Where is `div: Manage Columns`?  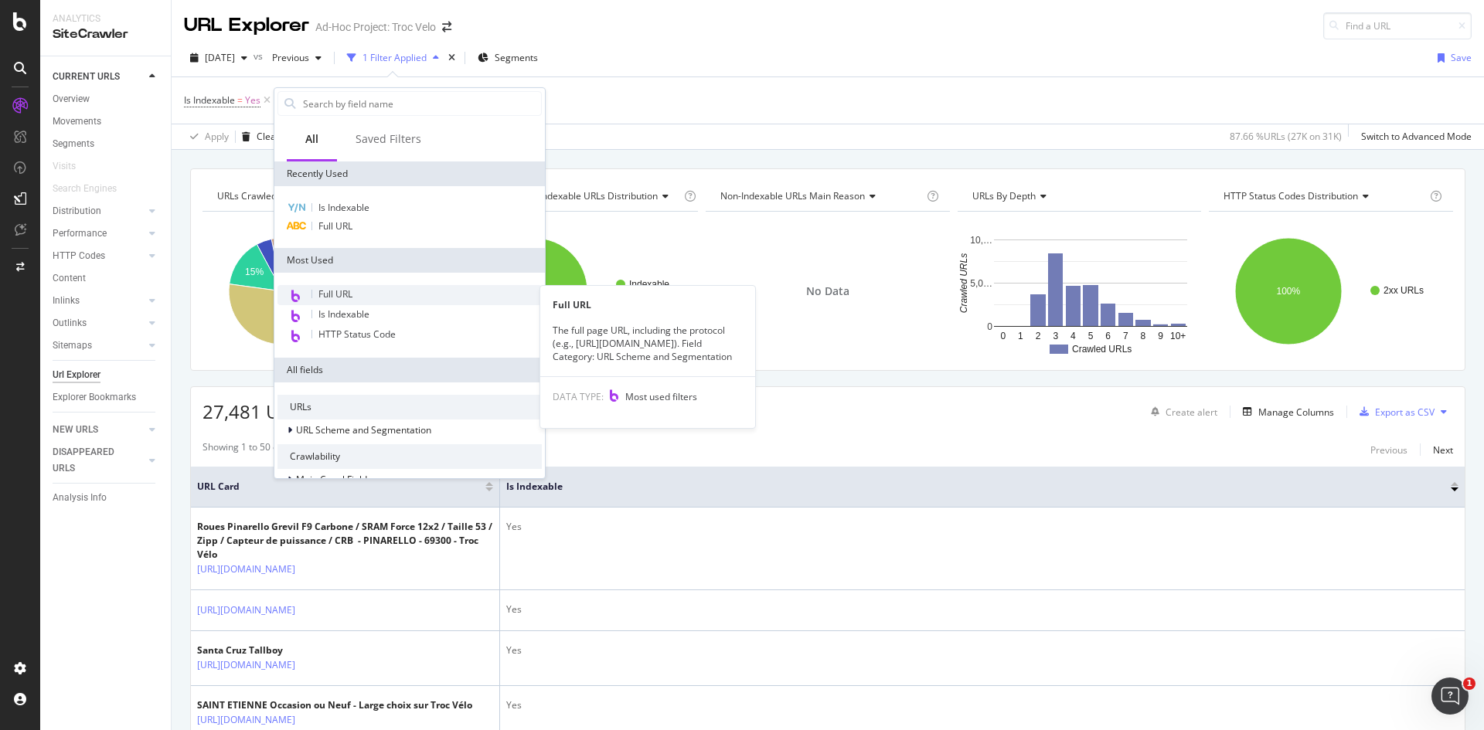
div: Manage Columns is located at coordinates (1296, 412).